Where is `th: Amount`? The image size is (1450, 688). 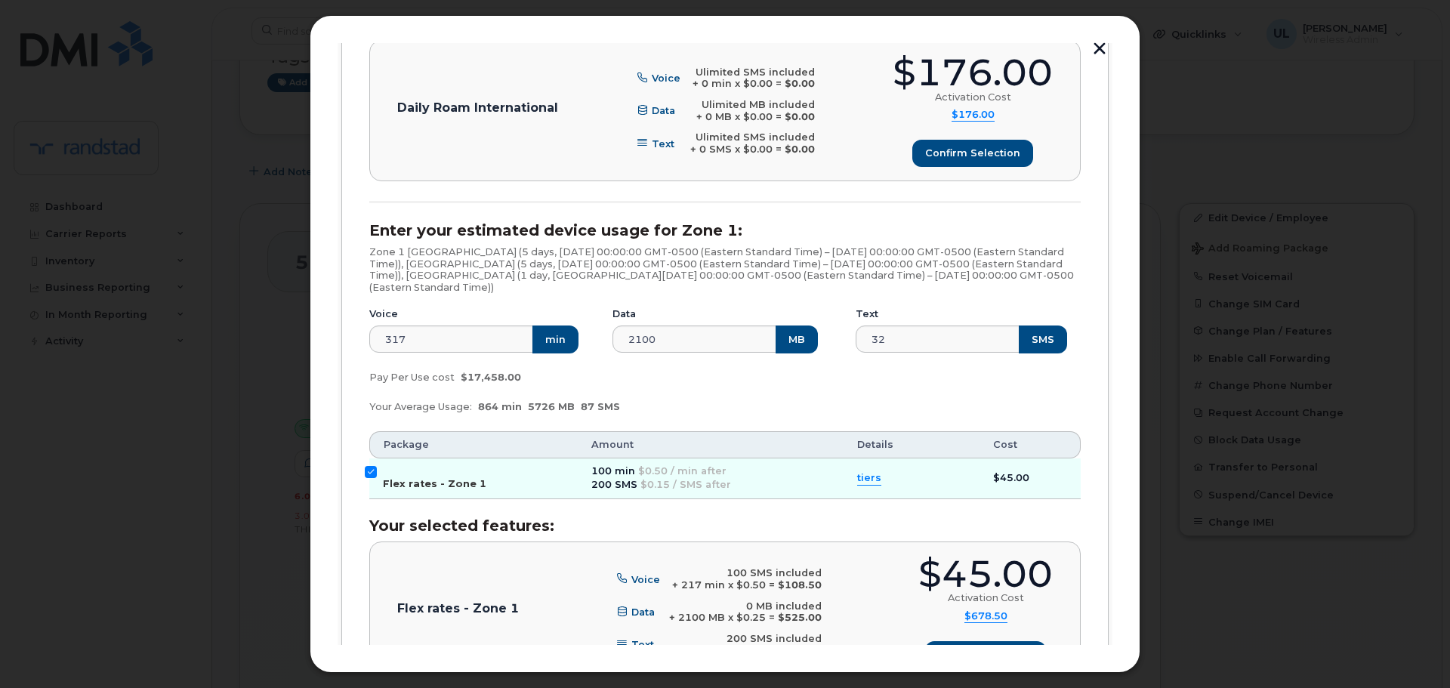 th: Amount is located at coordinates (711, 445).